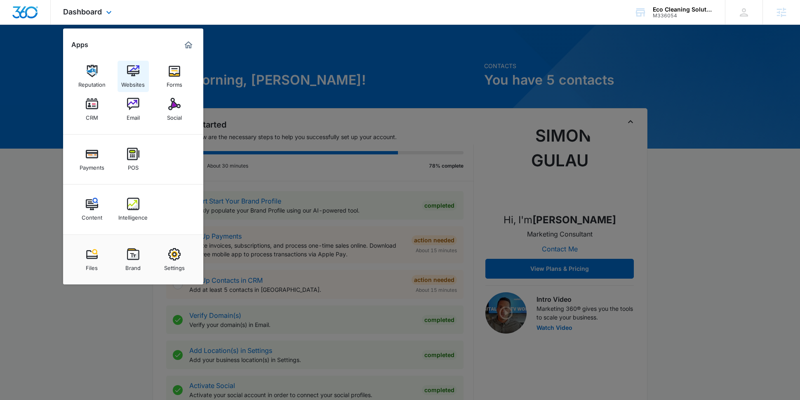 This screenshot has height=400, width=800. I want to click on div: Content, so click(92, 215).